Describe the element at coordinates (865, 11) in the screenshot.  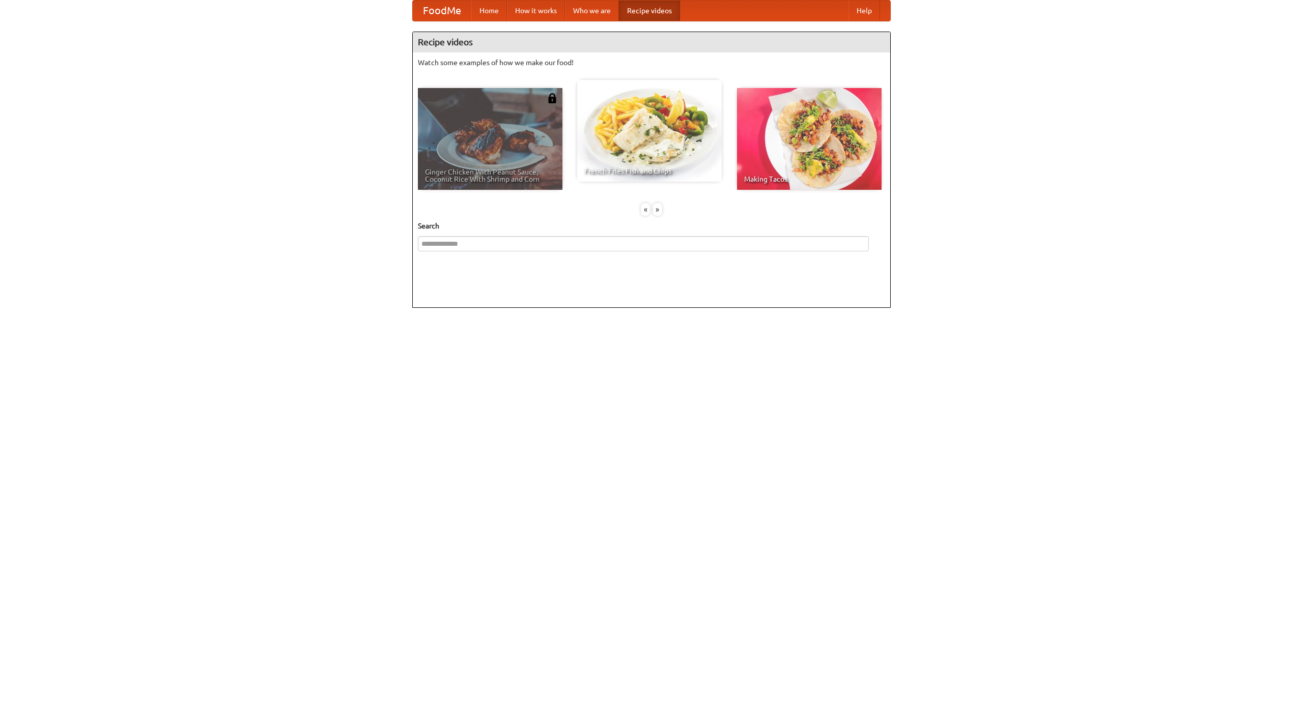
I see `a: Help` at that location.